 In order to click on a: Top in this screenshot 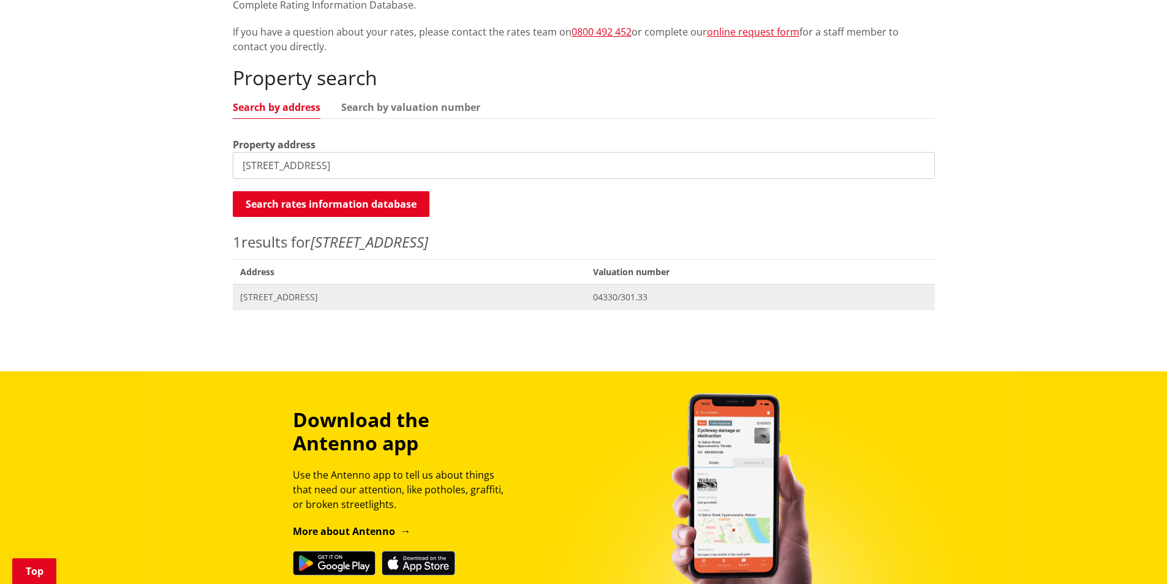, I will do `click(34, 571)`.